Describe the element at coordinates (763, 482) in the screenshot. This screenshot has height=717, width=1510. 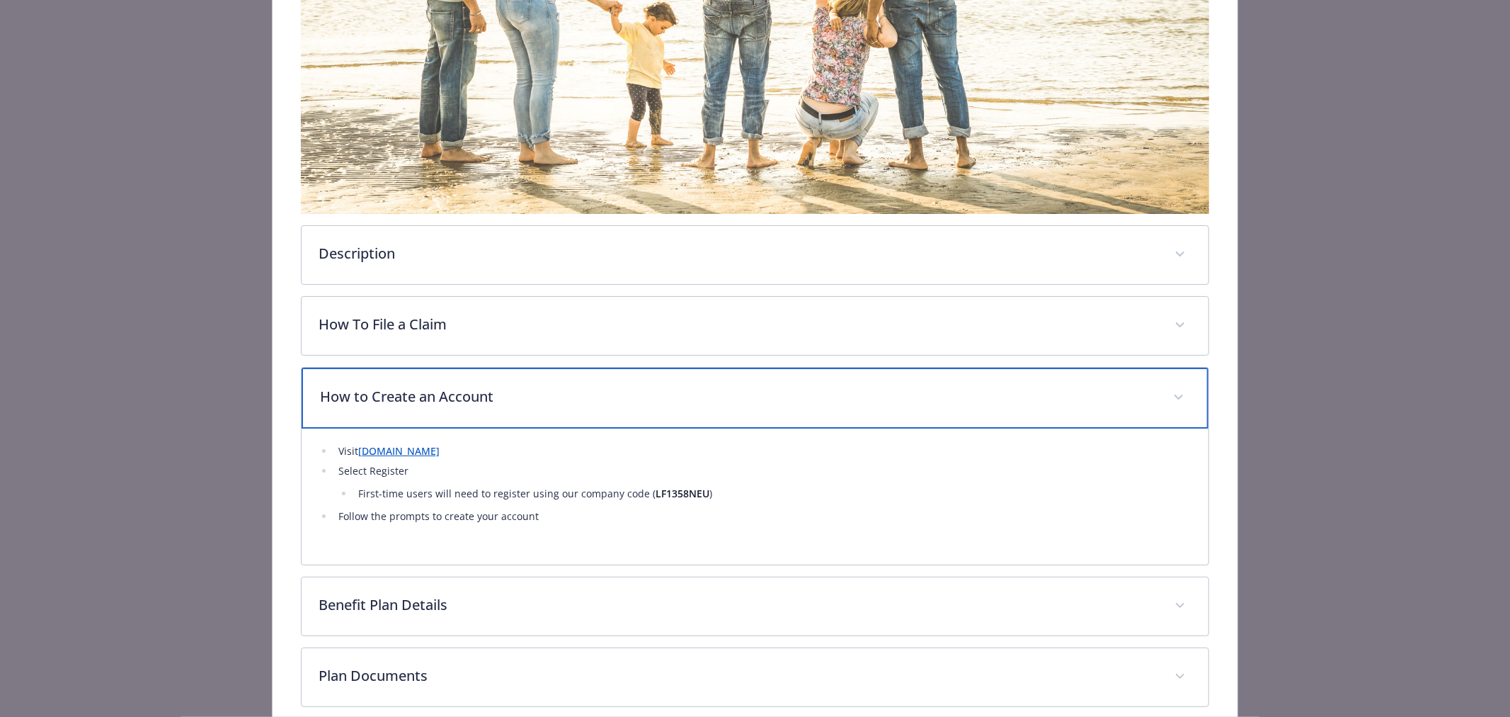
I see `li: Select Register` at that location.